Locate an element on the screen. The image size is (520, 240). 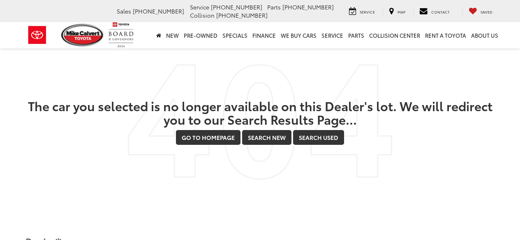
a: Search New is located at coordinates (267, 138).